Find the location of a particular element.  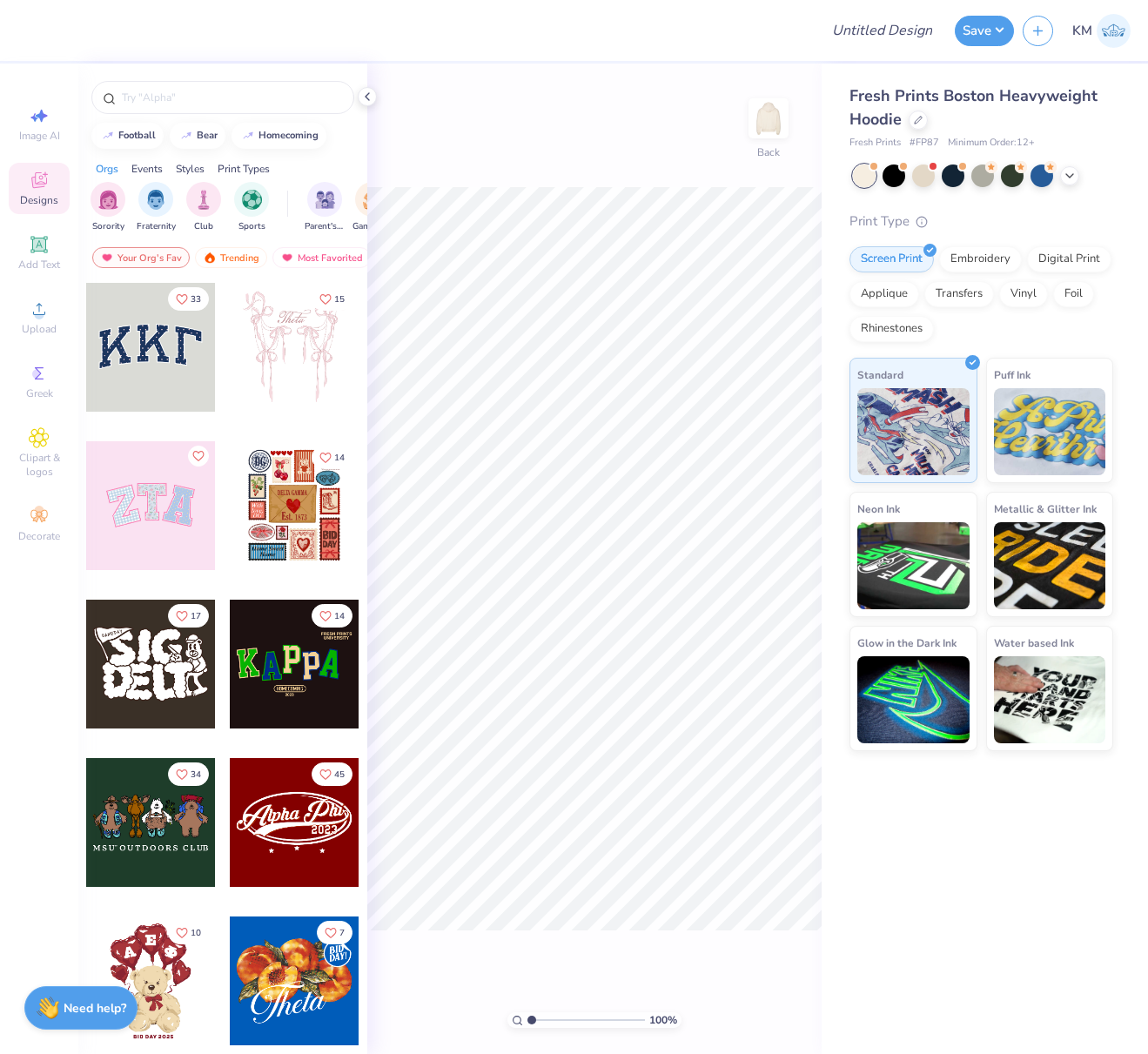

span: Puff Ink is located at coordinates (1012, 374).